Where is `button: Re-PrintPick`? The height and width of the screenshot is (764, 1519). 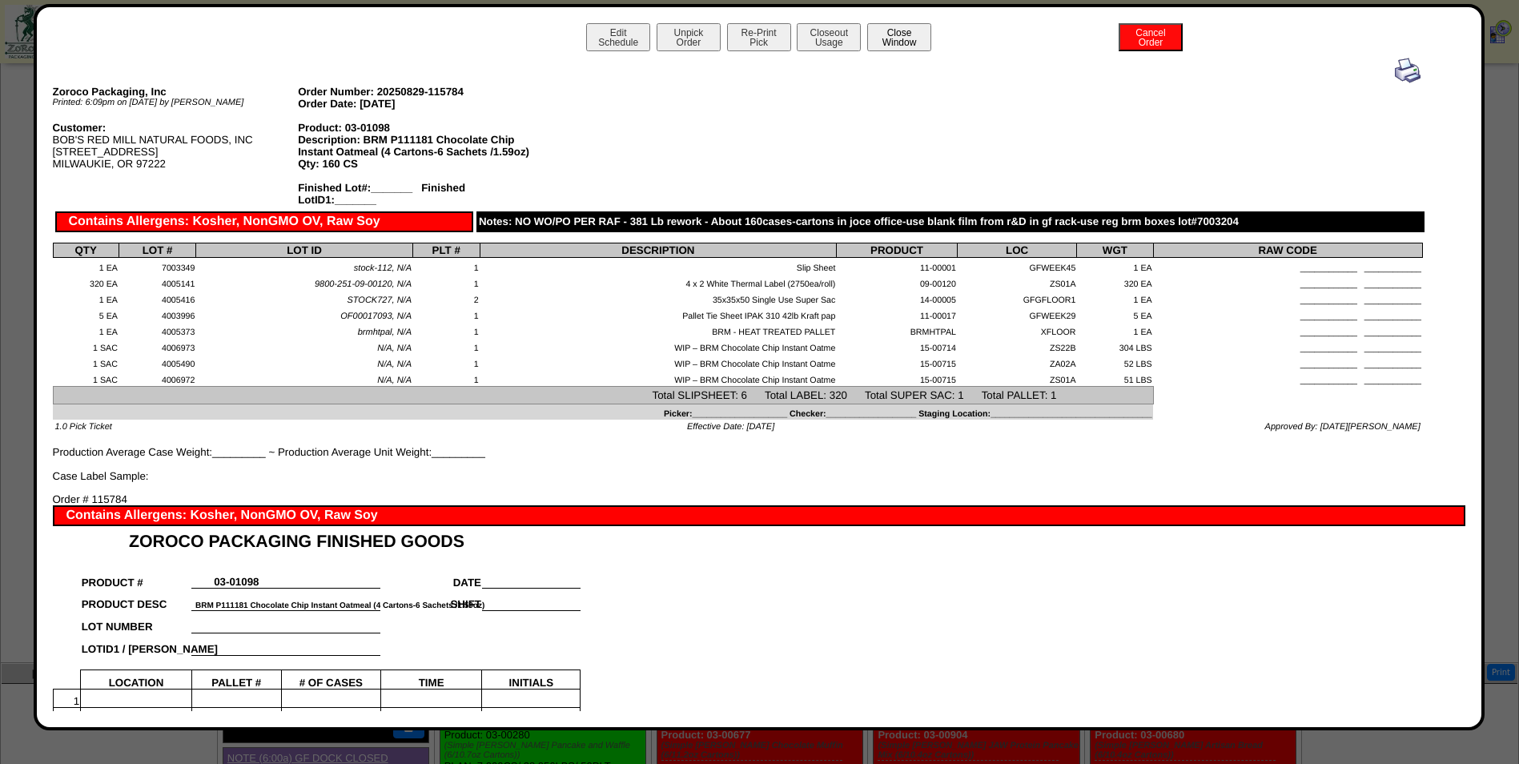 button: Re-PrintPick is located at coordinates (759, 37).